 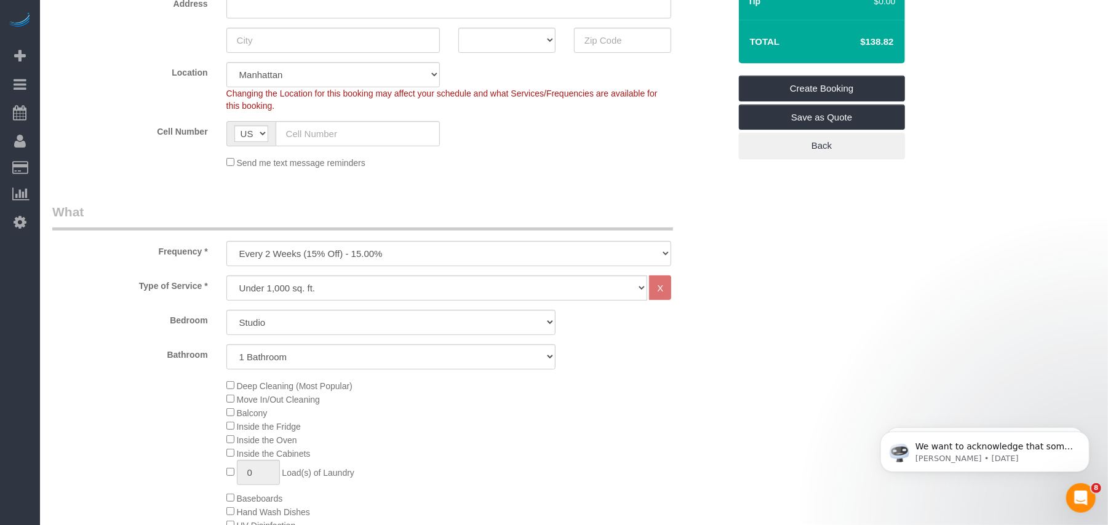 I want to click on input: City, so click(x=333, y=40).